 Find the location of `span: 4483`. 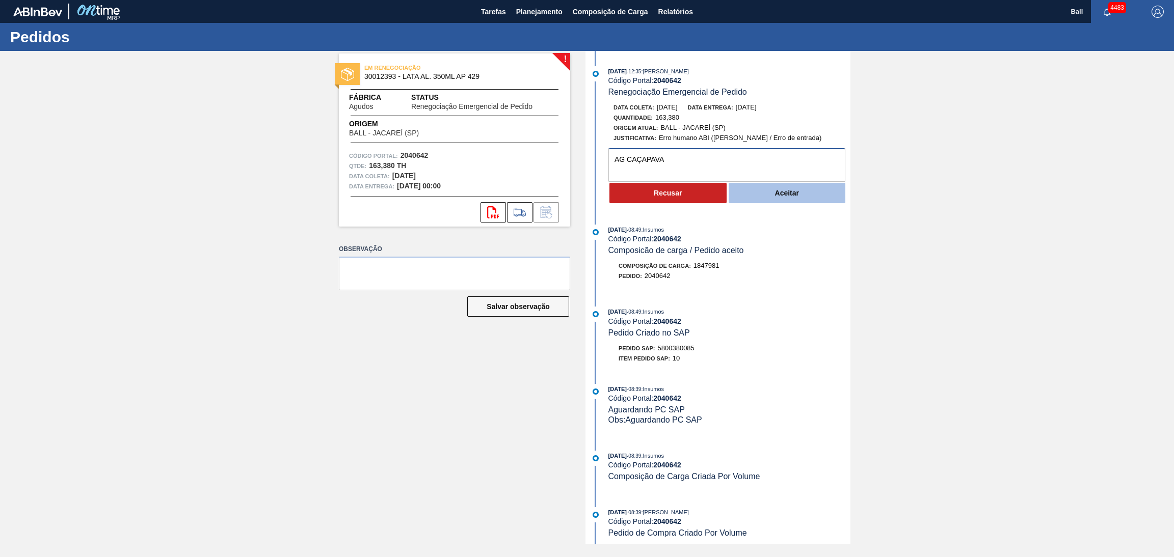

span: 4483 is located at coordinates (1117, 8).